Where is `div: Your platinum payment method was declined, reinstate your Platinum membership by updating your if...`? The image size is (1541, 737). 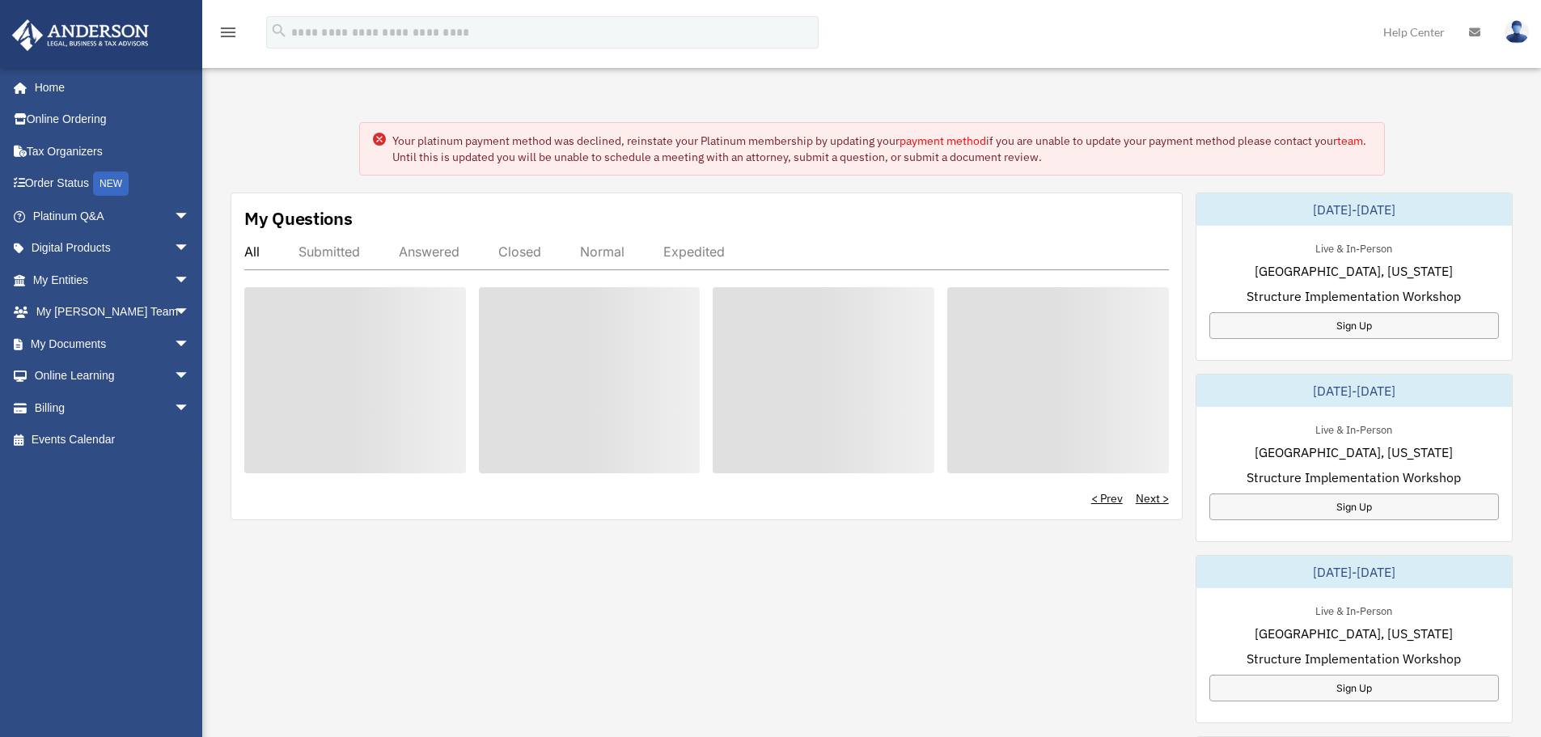 div: Your platinum payment method was declined, reinstate your Platinum membership by updating your if... is located at coordinates (882, 149).